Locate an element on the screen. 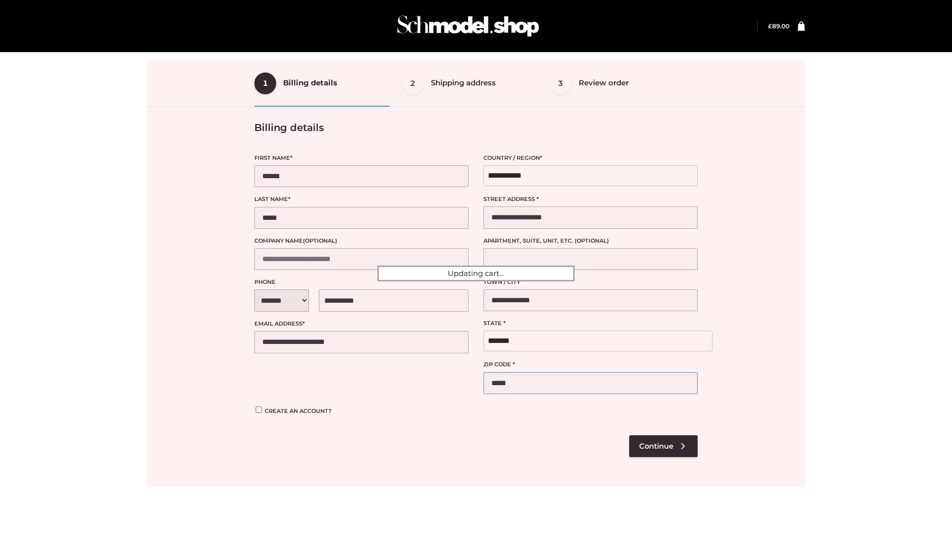  div: Updating cart... is located at coordinates (476, 273).